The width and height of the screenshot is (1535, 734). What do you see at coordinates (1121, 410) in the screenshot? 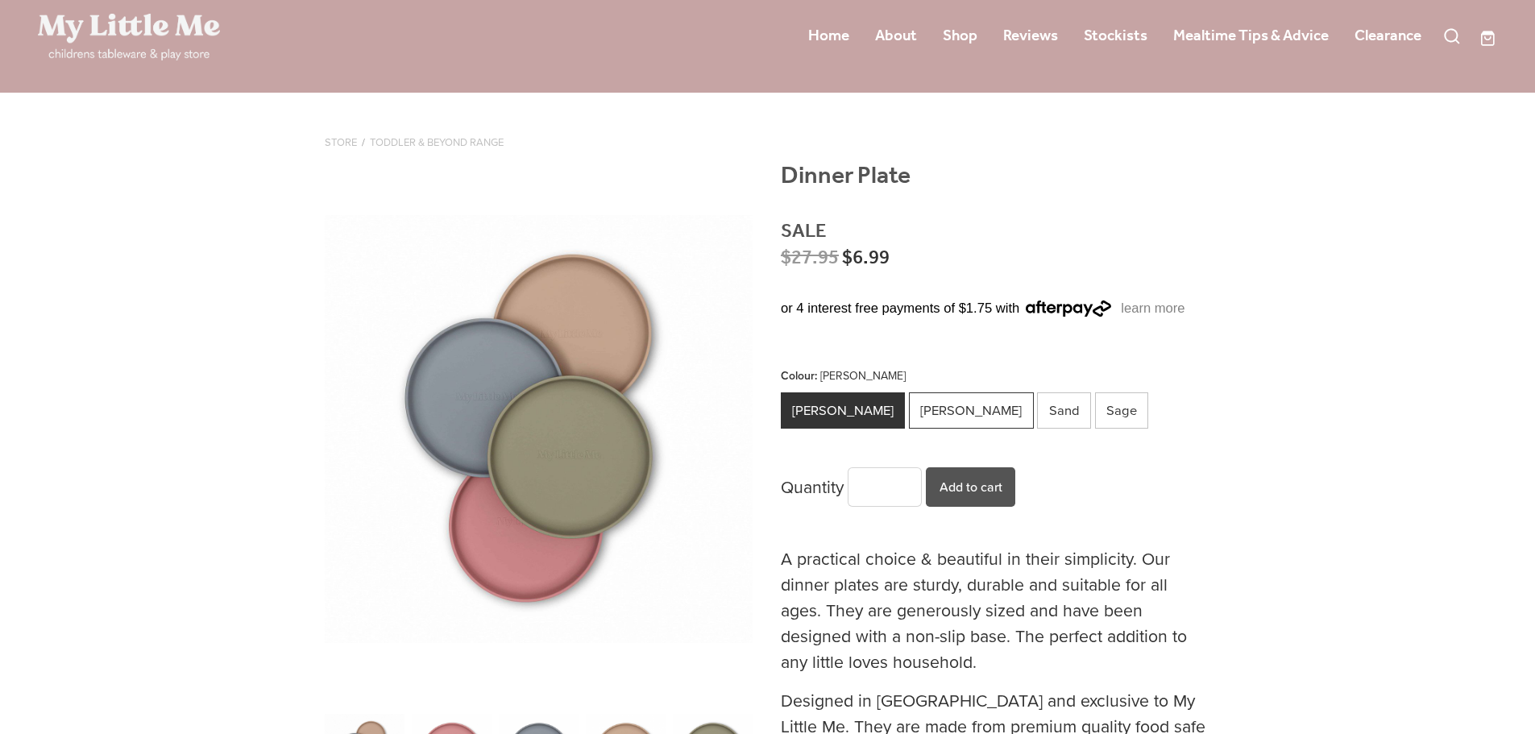
I see `div: Sage` at bounding box center [1121, 410].